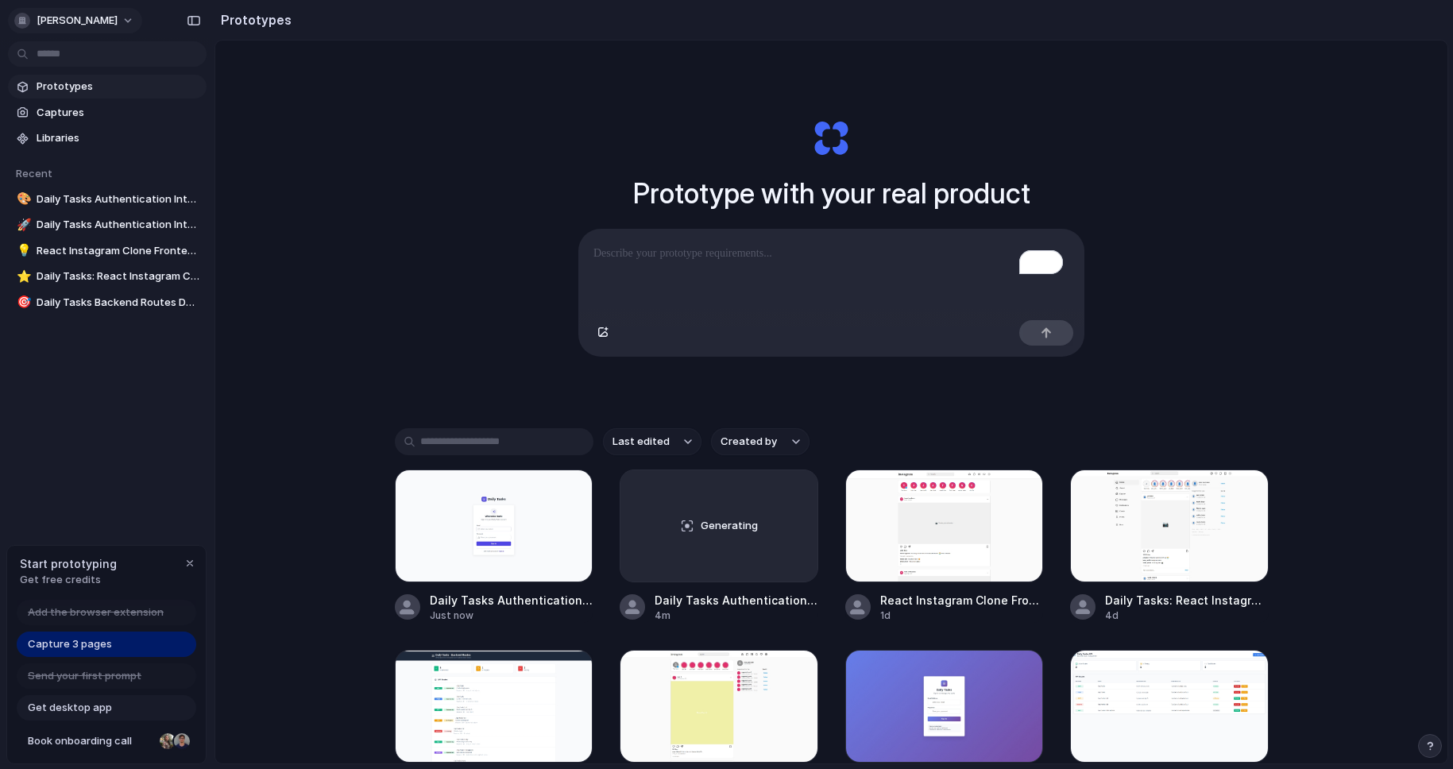  I want to click on span: Libraries, so click(118, 138).